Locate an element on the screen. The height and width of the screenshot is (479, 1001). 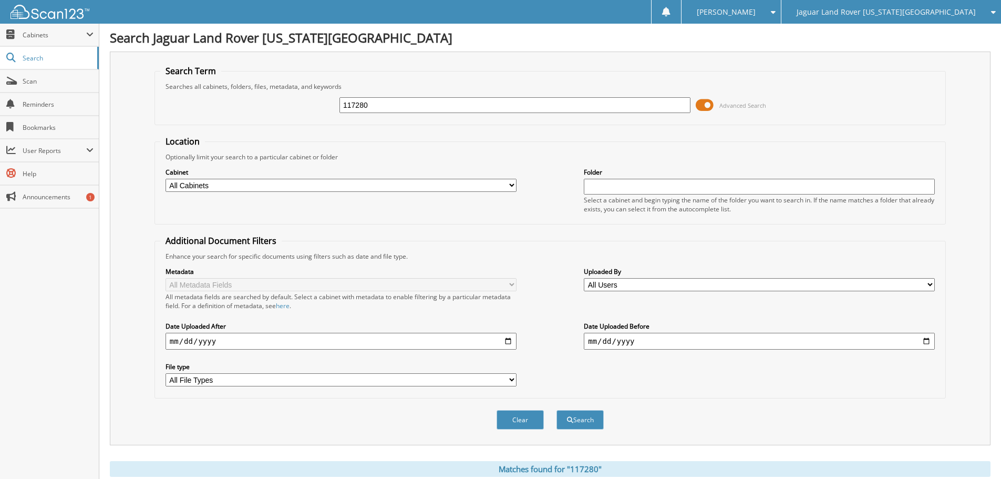
div: Searches all cabinets, folders, files, metadata, and keywords is located at coordinates (550, 86).